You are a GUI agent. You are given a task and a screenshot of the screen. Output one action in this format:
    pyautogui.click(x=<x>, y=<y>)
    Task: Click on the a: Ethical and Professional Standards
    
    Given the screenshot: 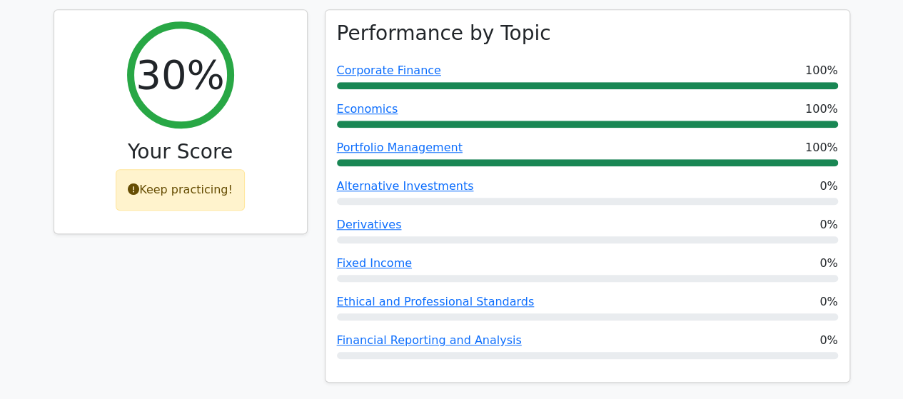 What is the action you would take?
    pyautogui.click(x=435, y=301)
    